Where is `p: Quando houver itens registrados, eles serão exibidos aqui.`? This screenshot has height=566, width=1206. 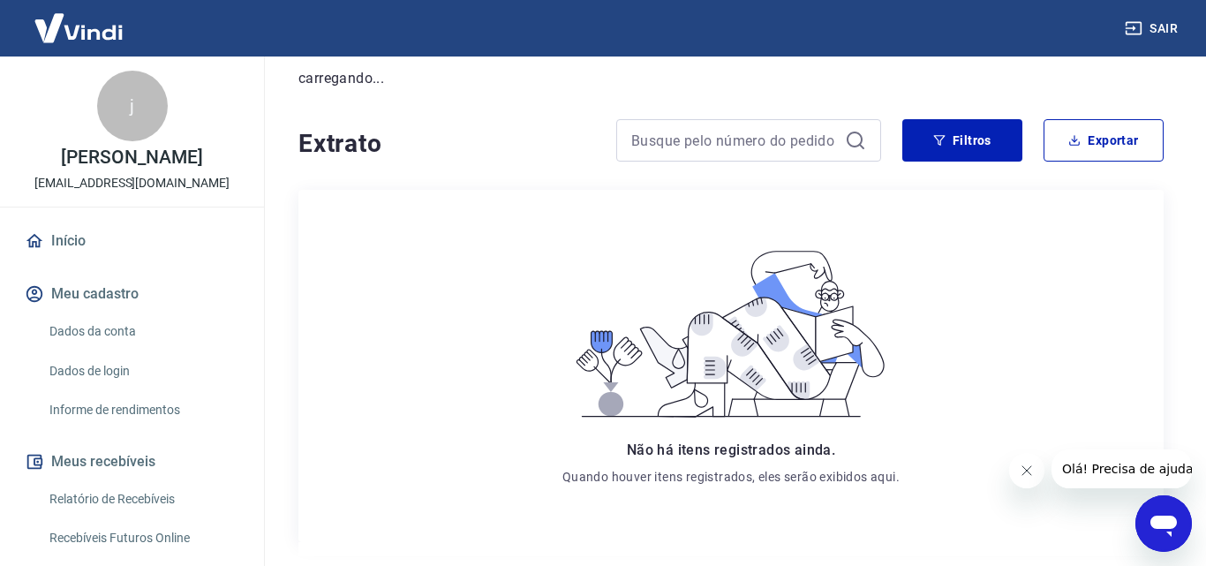 p: Quando houver itens registrados, eles serão exibidos aqui. is located at coordinates (731, 477).